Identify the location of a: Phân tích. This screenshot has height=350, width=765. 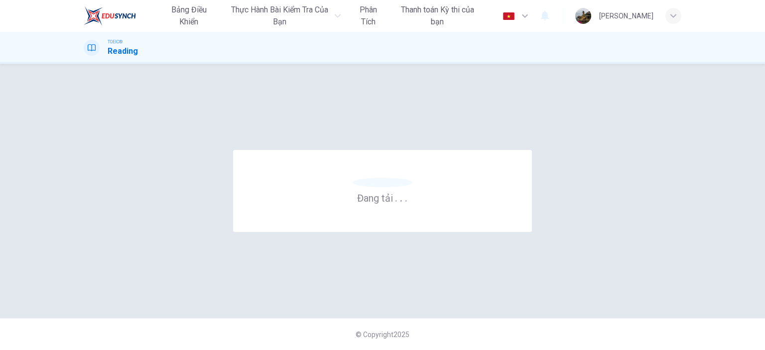
(368, 16).